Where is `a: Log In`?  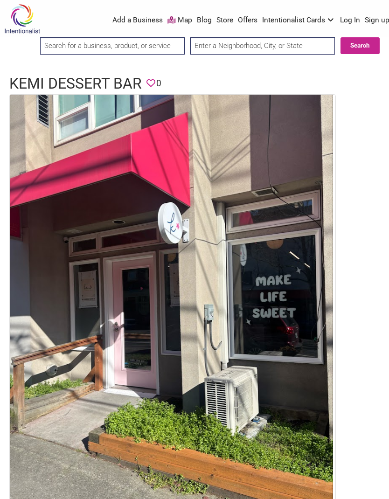
a: Log In is located at coordinates (350, 21).